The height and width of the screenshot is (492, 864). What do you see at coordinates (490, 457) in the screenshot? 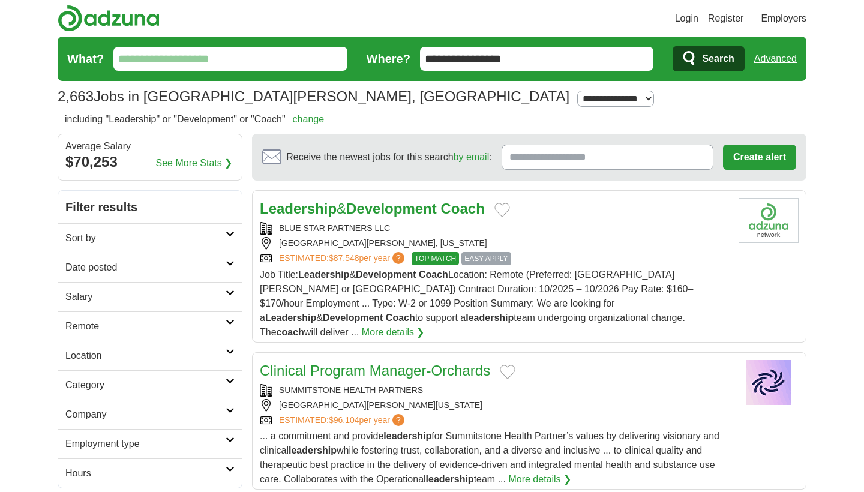
I see `span: ... a commitment and provide for Summitstone Health Partner’s values by delivering visionary and ...` at bounding box center [490, 457].